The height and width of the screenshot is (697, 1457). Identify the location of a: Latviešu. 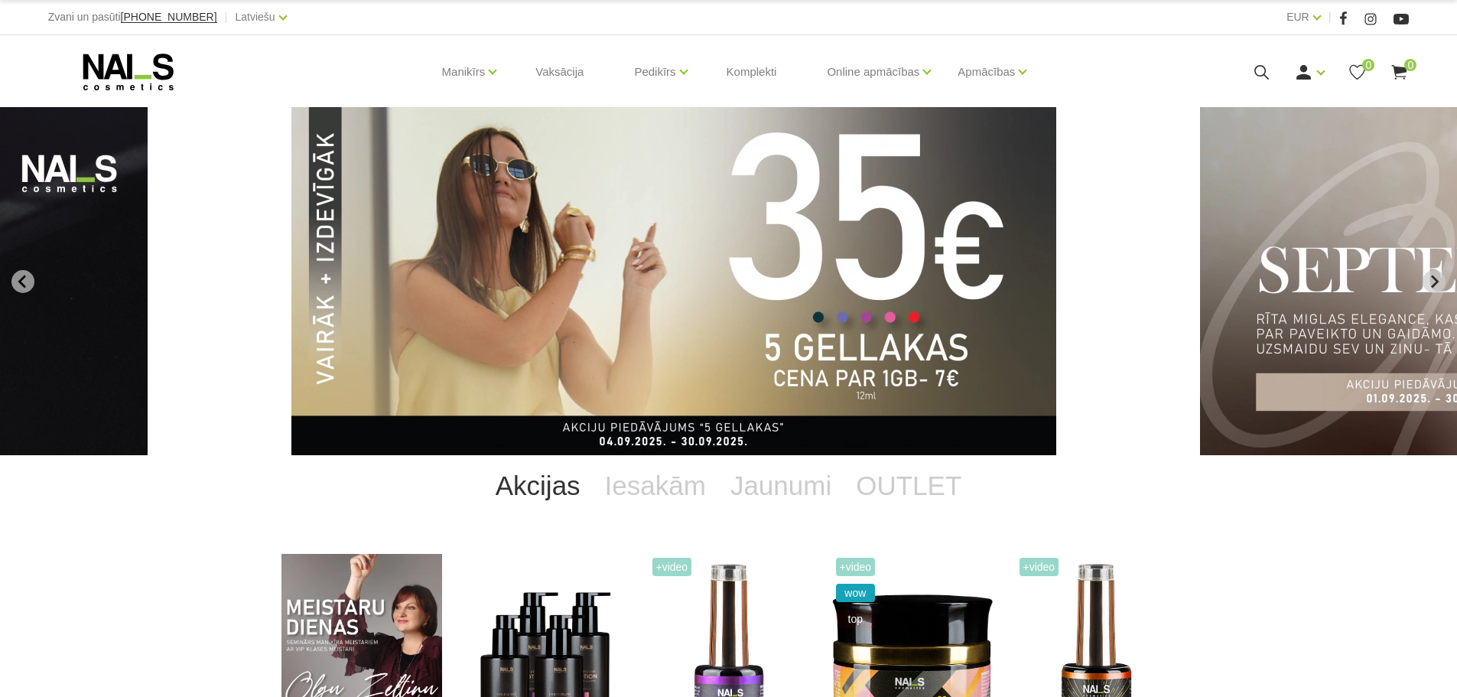
(255, 17).